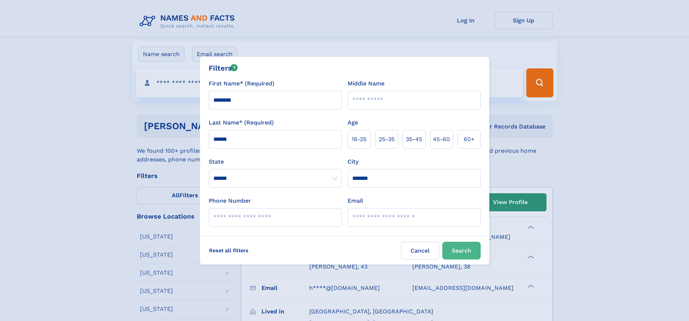  Describe the element at coordinates (469, 139) in the screenshot. I see `span: 60+` at that location.